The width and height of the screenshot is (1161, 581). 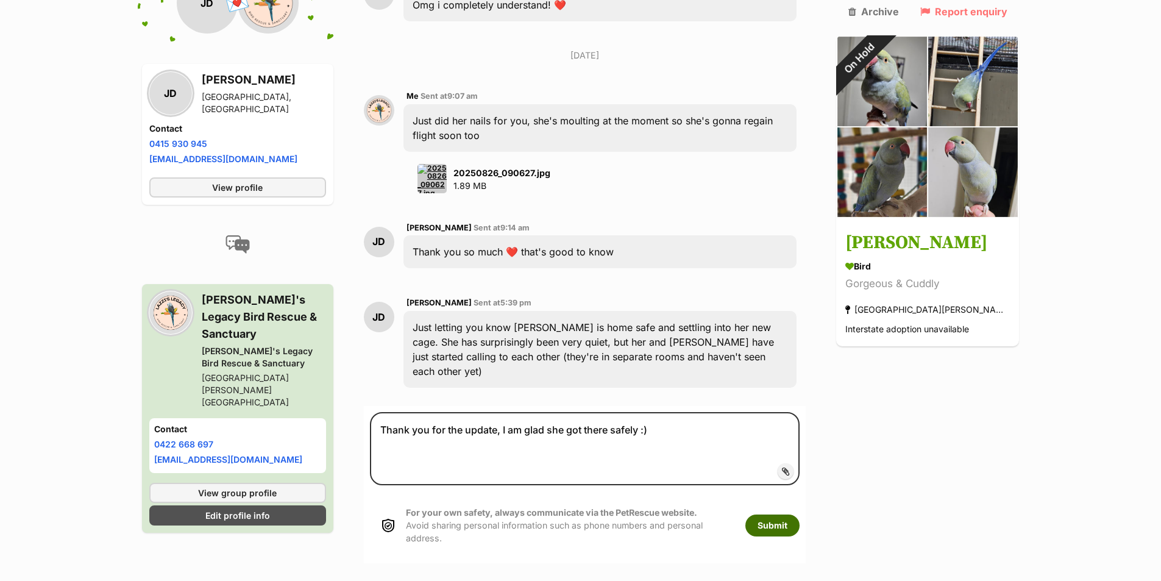 I want to click on a: On Hold, so click(x=928, y=215).